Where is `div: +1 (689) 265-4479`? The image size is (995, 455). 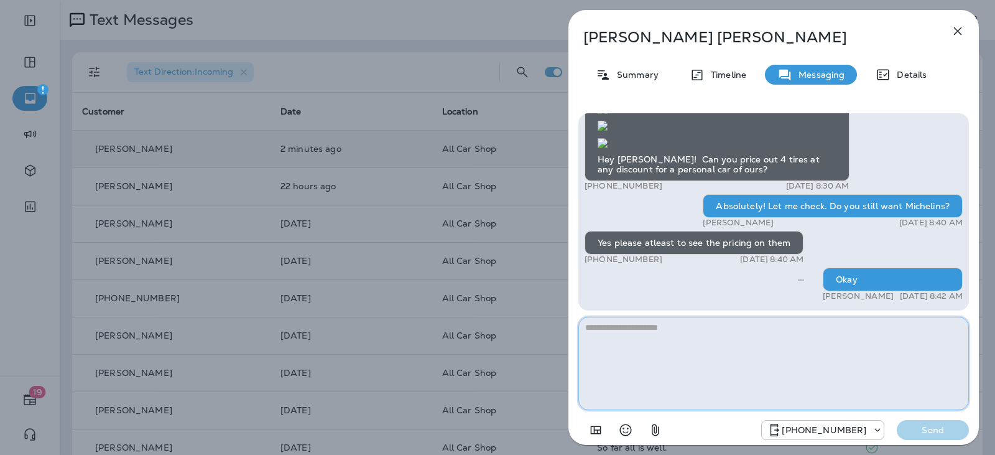 div: +1 (689) 265-4479 is located at coordinates (823, 430).